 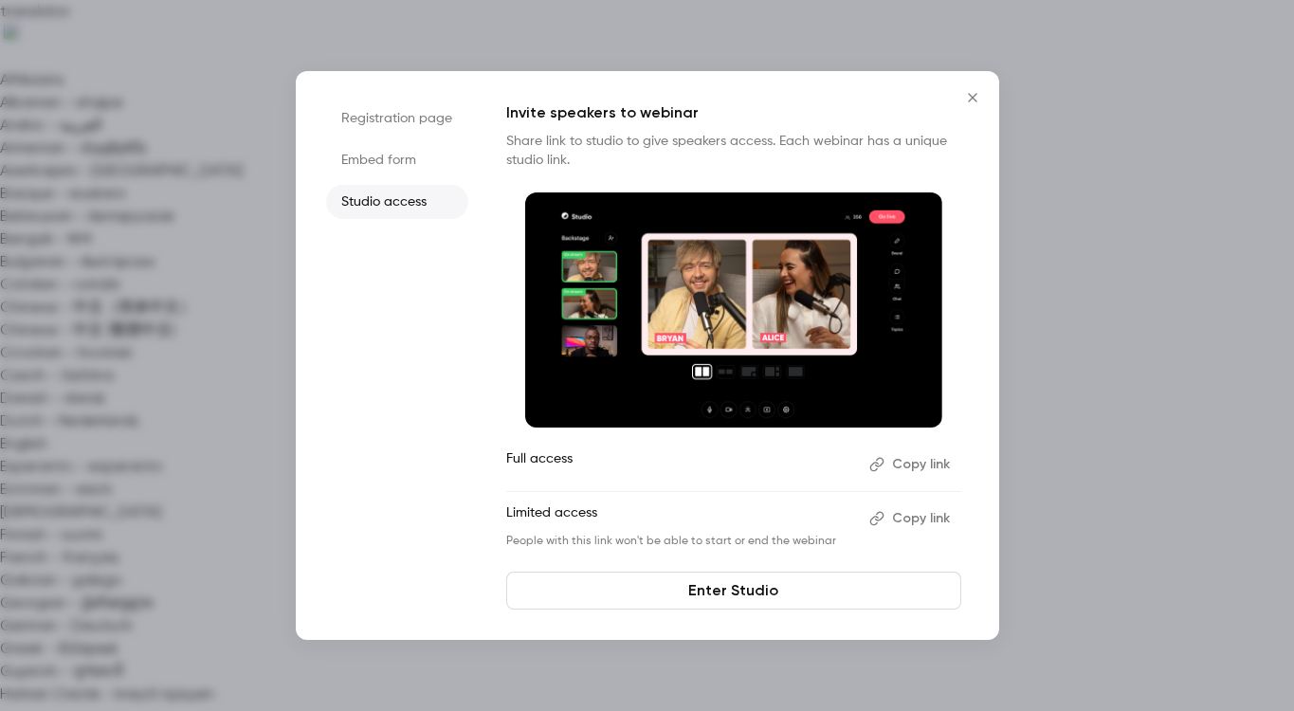 I want to click on li: Studio access, so click(x=397, y=202).